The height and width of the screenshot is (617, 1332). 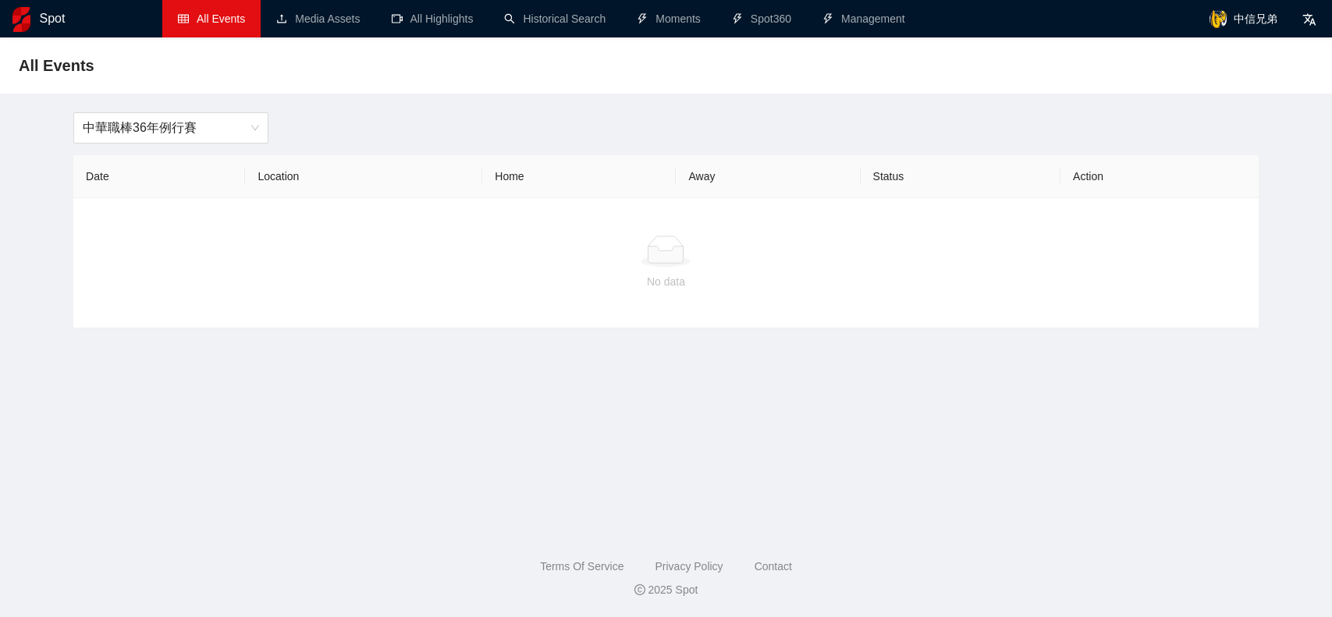 I want to click on a: video-cameraAll Highlights, so click(x=432, y=19).